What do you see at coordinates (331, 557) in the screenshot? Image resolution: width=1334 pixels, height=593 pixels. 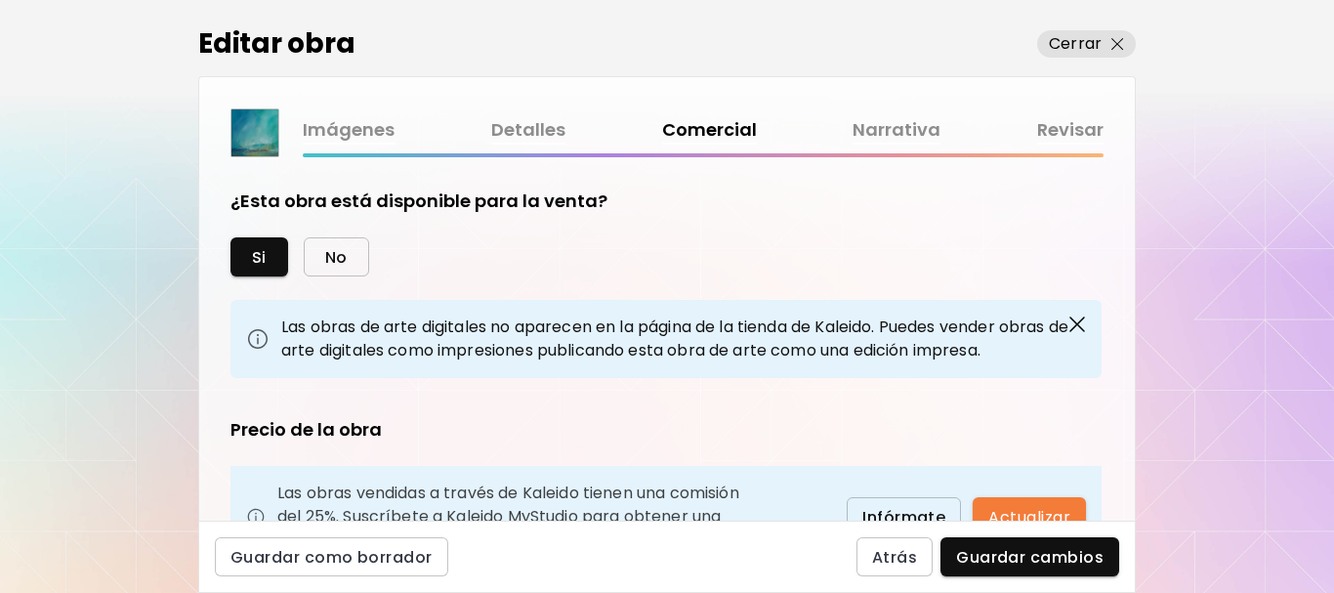 I see `span: Guardar como borrador` at bounding box center [331, 557].